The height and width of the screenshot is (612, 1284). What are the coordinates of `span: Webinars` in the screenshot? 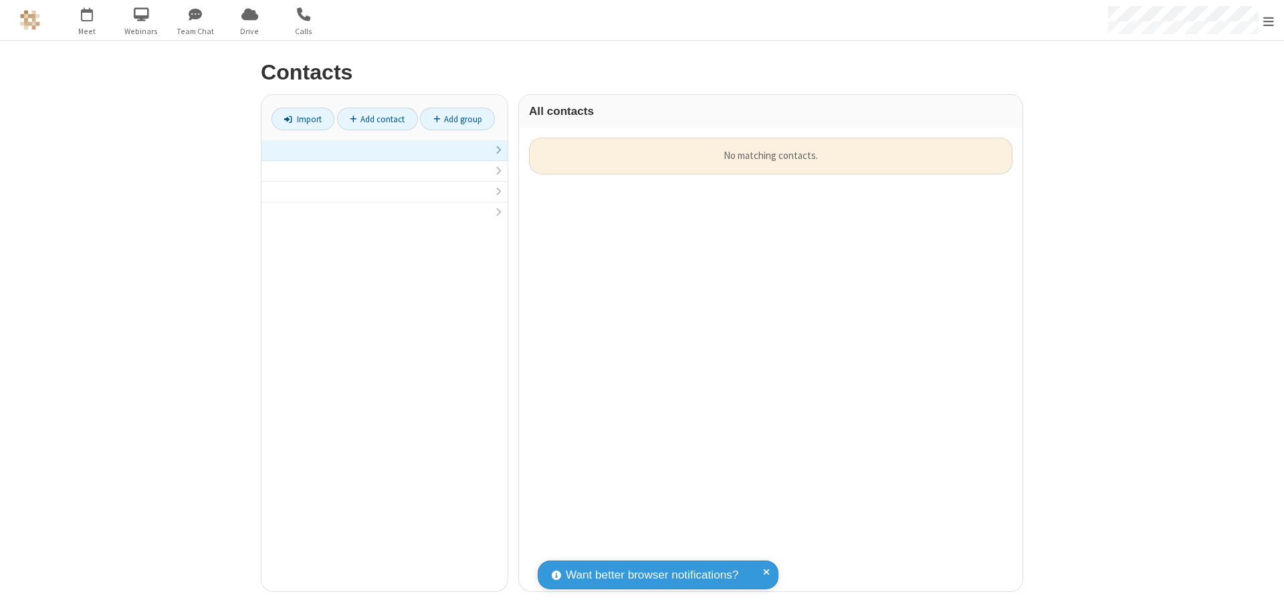 It's located at (141, 31).